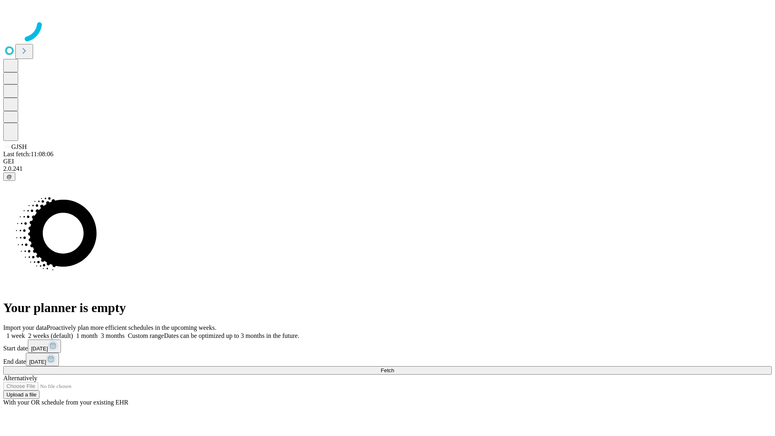 The width and height of the screenshot is (775, 436). Describe the element at coordinates (66, 402) in the screenshot. I see `span: With your OR schedule from your existing EHR` at that location.